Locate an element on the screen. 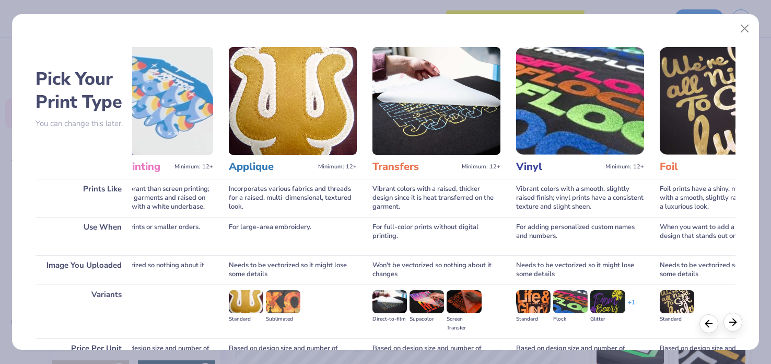  img: Digital Printing is located at coordinates (149, 101).